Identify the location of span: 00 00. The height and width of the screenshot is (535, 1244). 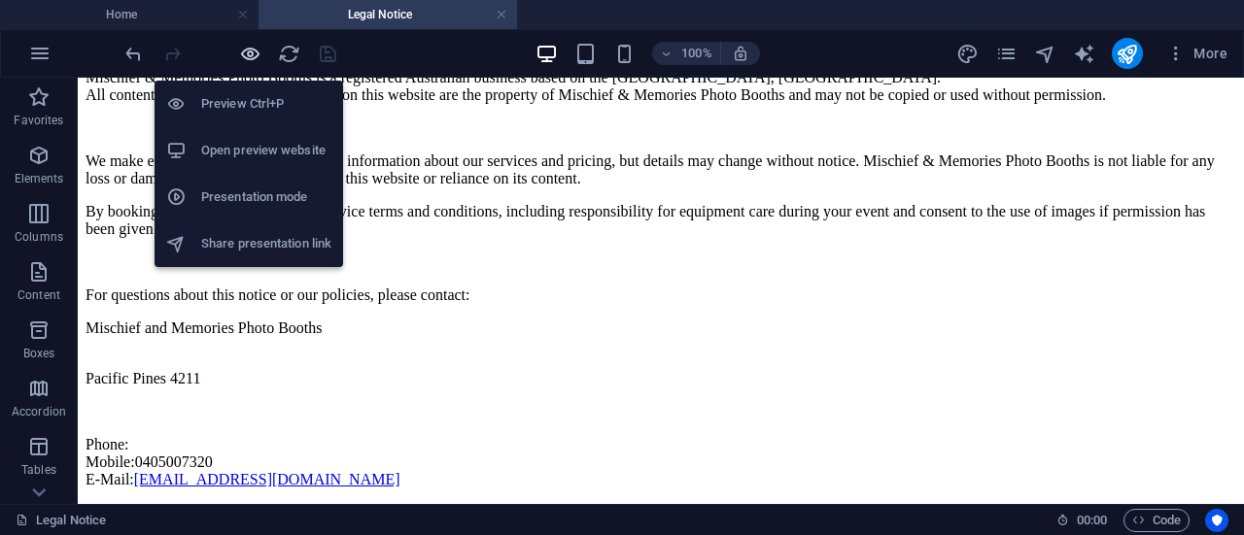
(1091, 521).